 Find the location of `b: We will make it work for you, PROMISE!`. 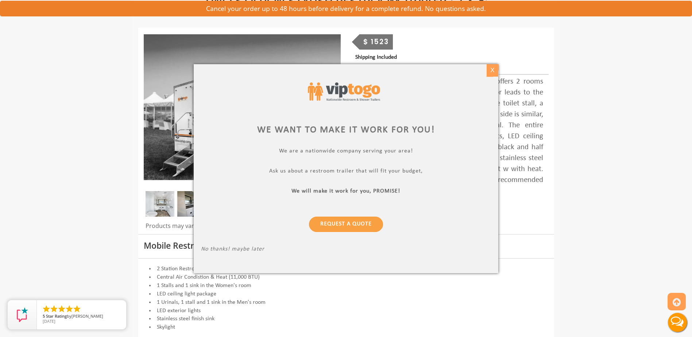

b: We will make it work for you, PROMISE! is located at coordinates (346, 191).